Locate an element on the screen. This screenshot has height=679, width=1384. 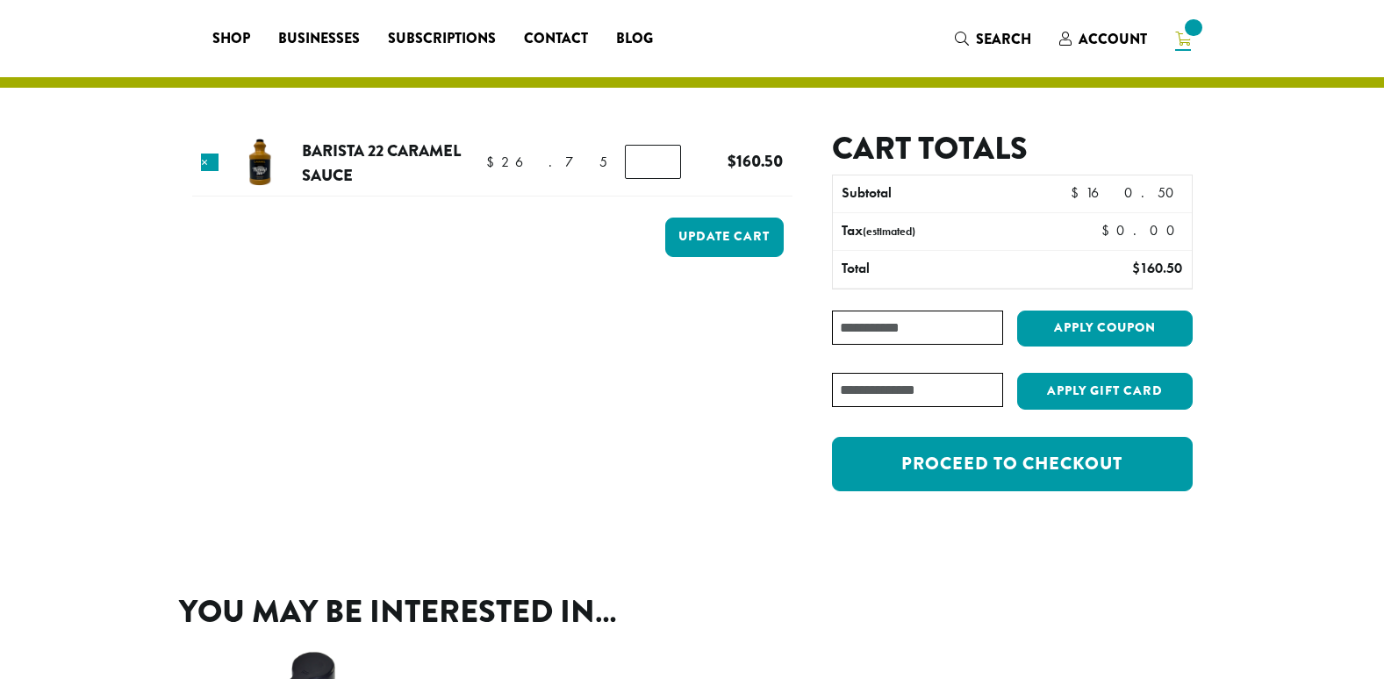
a: Search is located at coordinates (992, 39).